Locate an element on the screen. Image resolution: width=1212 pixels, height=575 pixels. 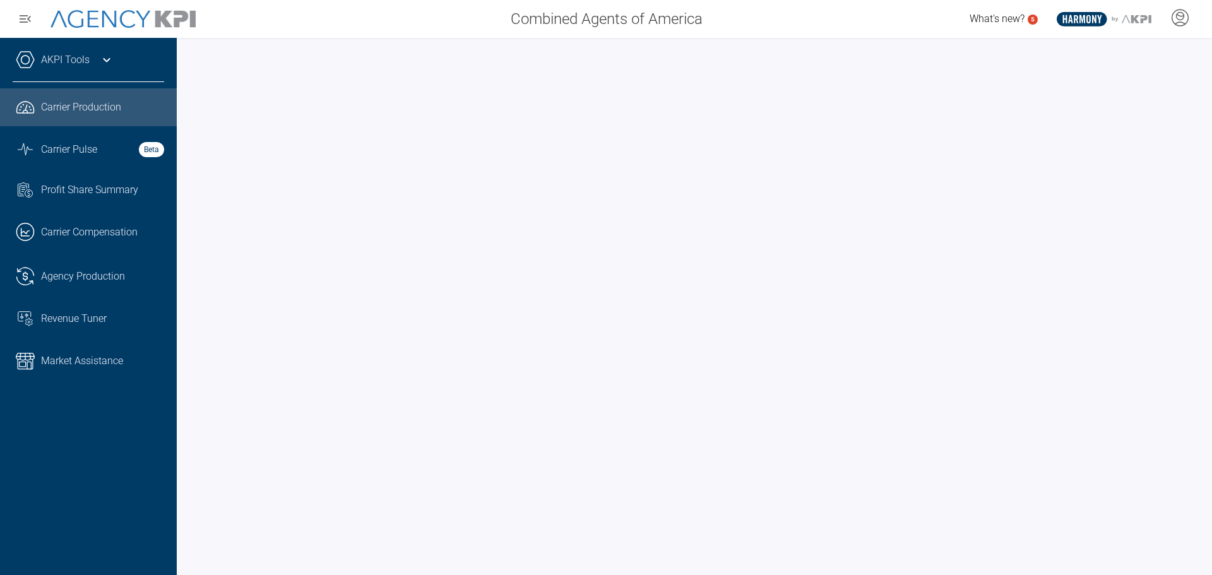
span: Revenue Tuner is located at coordinates (74, 319).